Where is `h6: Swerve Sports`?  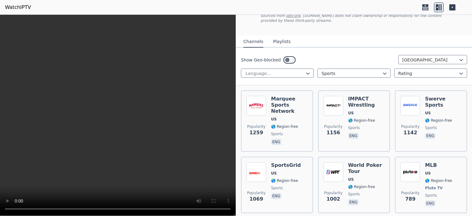
h6: Swerve Sports is located at coordinates (443, 102).